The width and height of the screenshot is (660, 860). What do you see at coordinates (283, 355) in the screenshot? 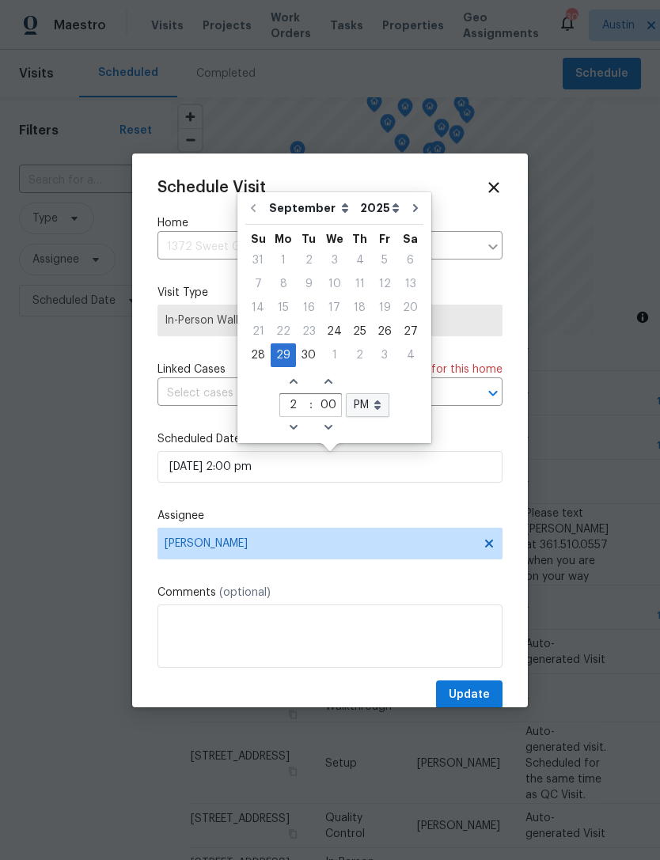
I see `div: 29` at bounding box center [283, 355].